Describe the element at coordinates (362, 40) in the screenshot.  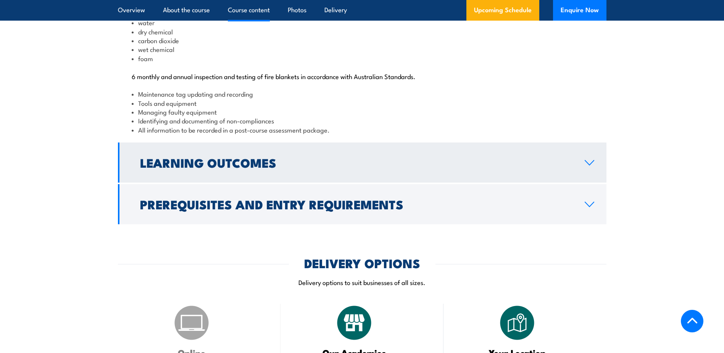
I see `li: carbon dioxide` at that location.